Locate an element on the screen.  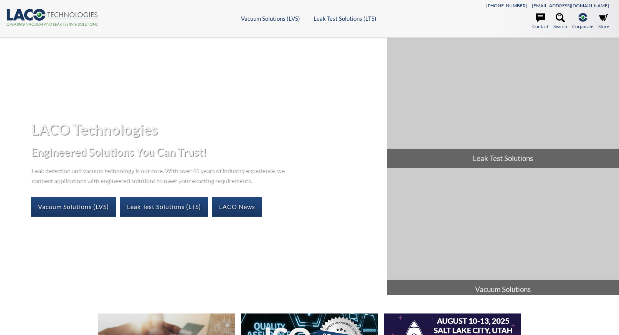
a: Contact is located at coordinates (541, 22).